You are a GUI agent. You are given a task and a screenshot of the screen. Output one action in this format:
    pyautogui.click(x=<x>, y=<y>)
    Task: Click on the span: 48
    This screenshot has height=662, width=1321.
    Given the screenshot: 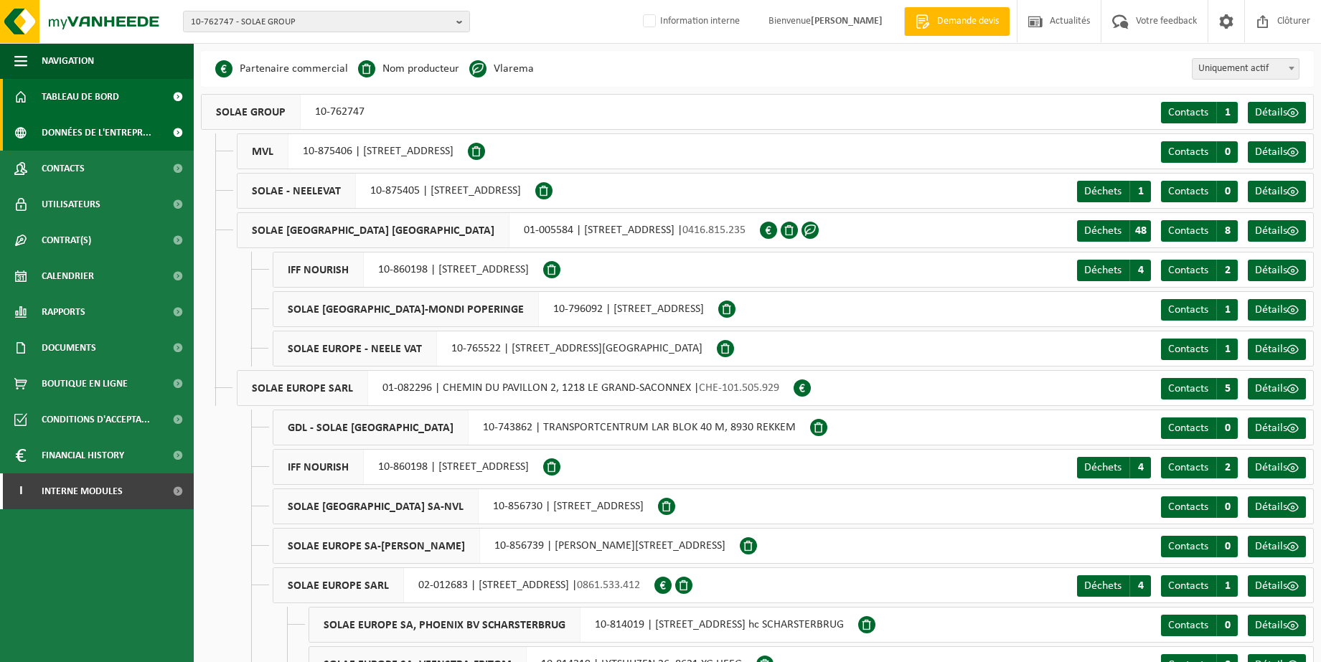 What is the action you would take?
    pyautogui.click(x=1140, y=231)
    